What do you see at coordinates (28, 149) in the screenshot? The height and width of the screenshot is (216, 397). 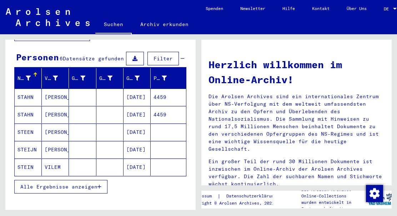 I see `mat-cell: STEIJN` at bounding box center [28, 149].